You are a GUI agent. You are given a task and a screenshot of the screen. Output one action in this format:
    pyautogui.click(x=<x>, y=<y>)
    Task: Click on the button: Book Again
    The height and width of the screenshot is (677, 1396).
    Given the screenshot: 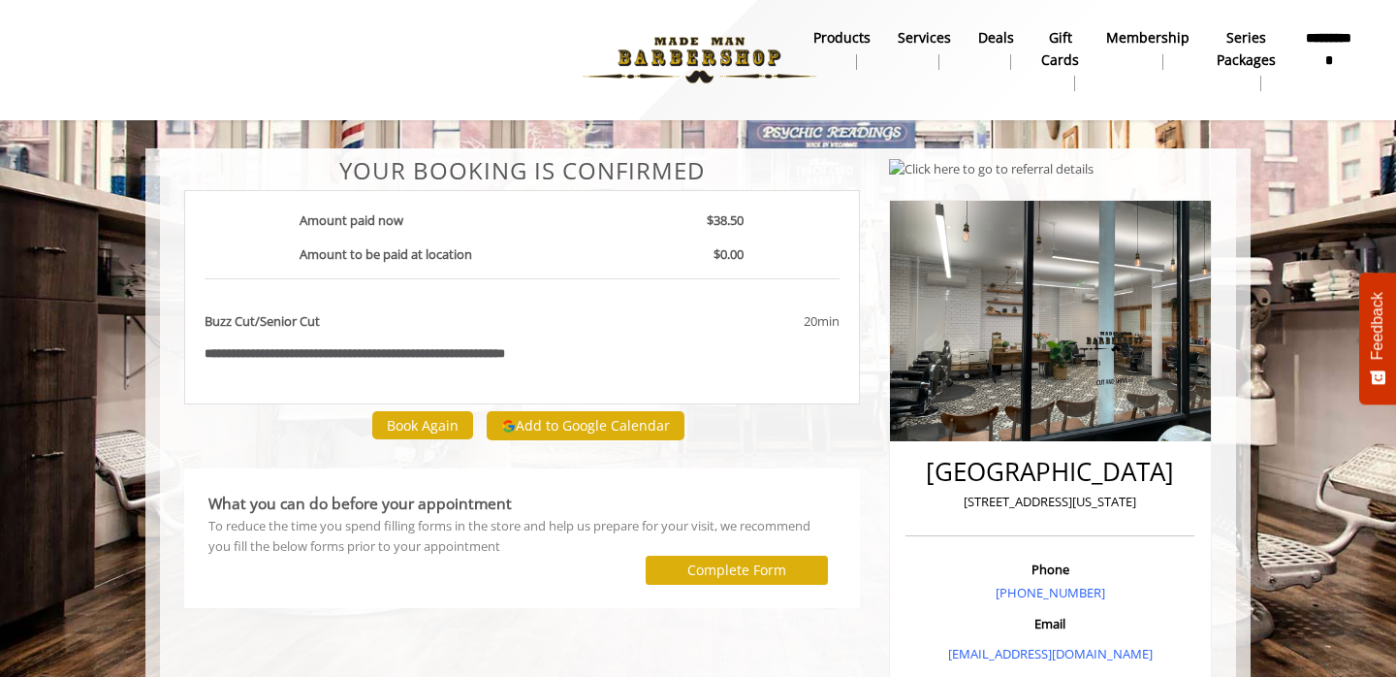 What is the action you would take?
    pyautogui.click(x=423, y=425)
    